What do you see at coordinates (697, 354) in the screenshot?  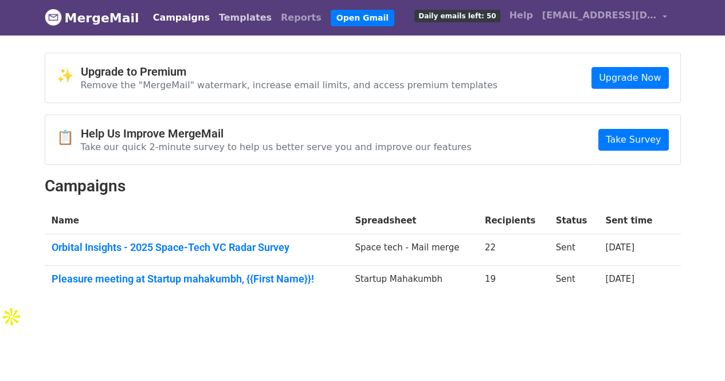 I see `div: Chat Widget` at bounding box center [697, 354].